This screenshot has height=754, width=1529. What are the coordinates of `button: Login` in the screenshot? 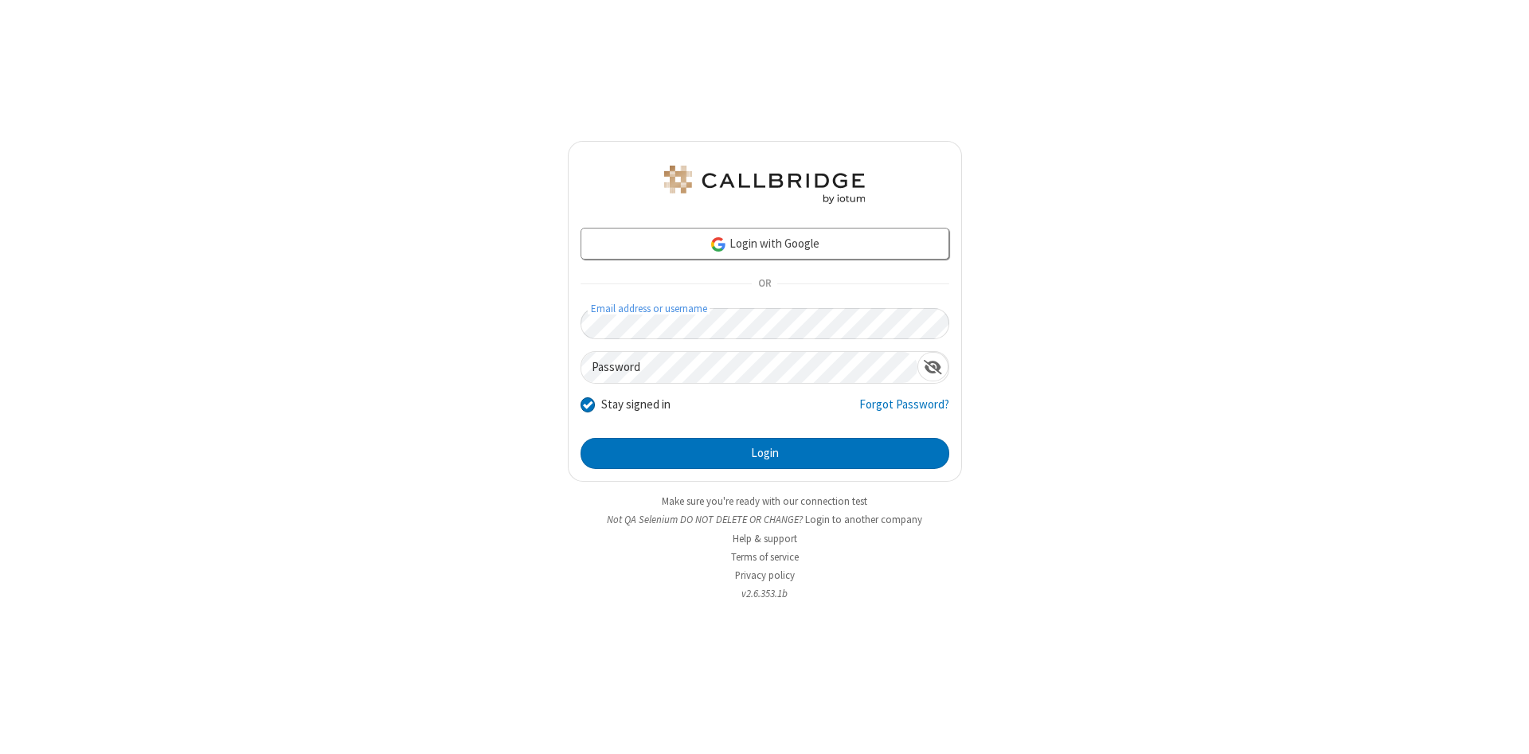 It's located at (765, 454).